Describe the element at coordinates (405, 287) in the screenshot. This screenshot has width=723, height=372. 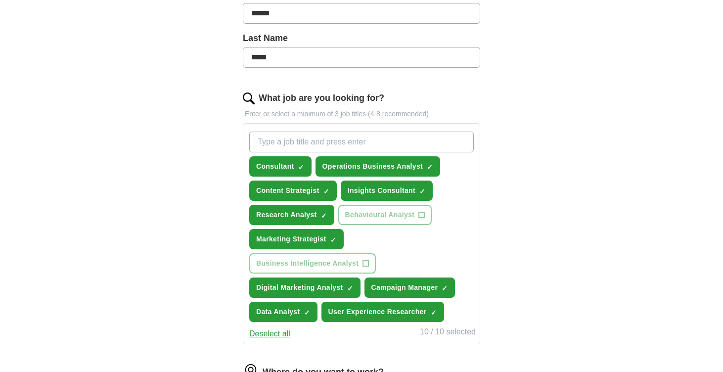
I see `span: Campaign Manager` at that location.